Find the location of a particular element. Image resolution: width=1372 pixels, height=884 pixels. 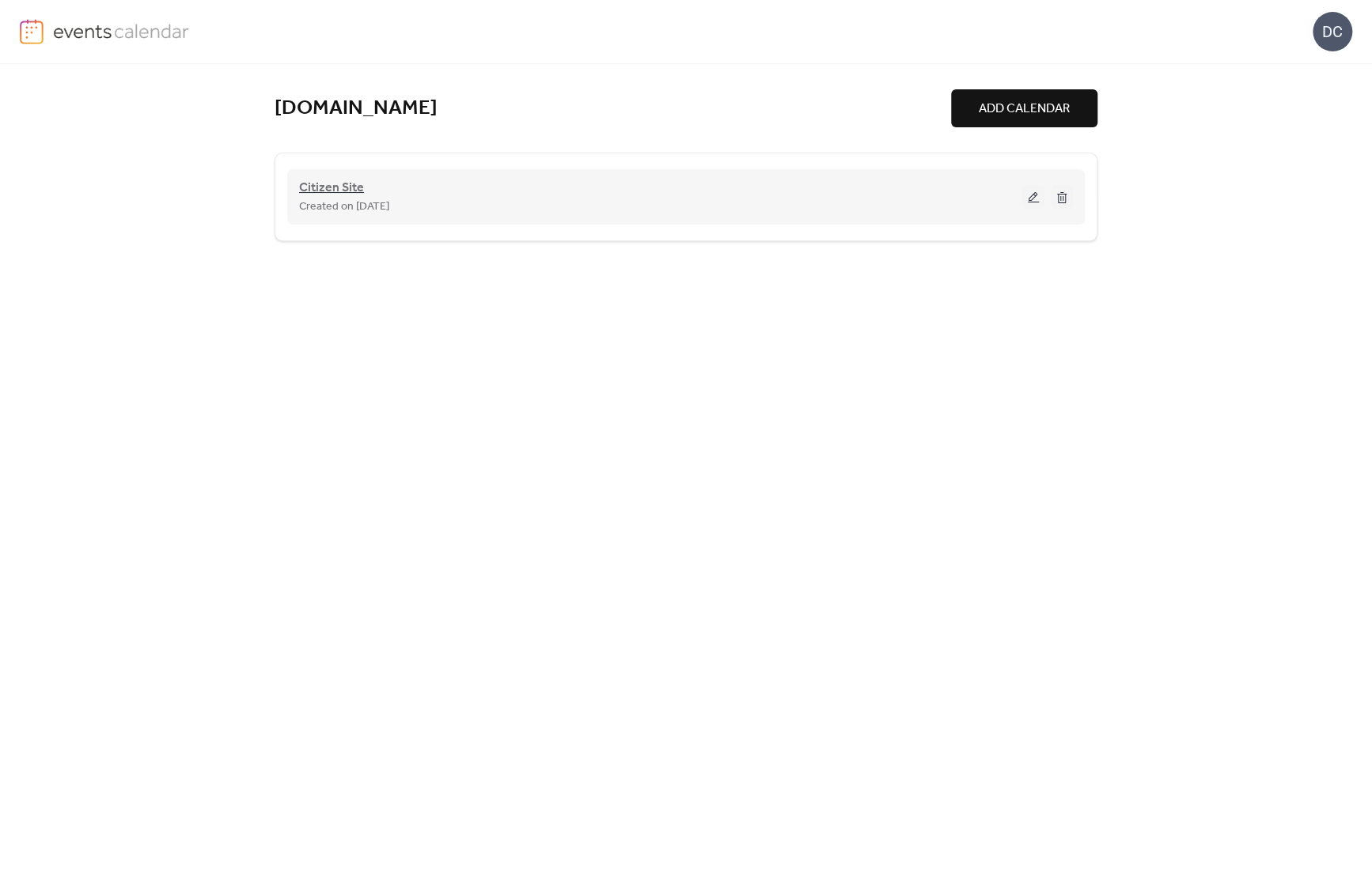

div: DC is located at coordinates (1332, 32).